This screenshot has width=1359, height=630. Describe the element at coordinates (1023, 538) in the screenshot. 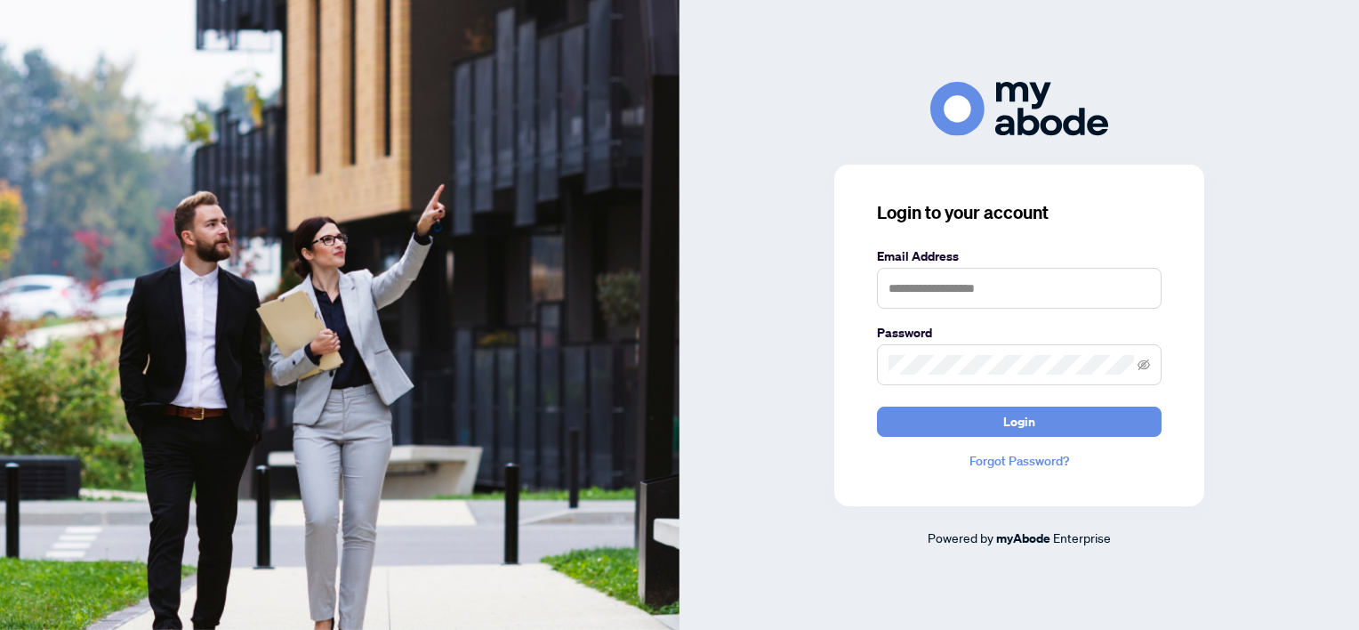

I see `a: myAbode` at that location.